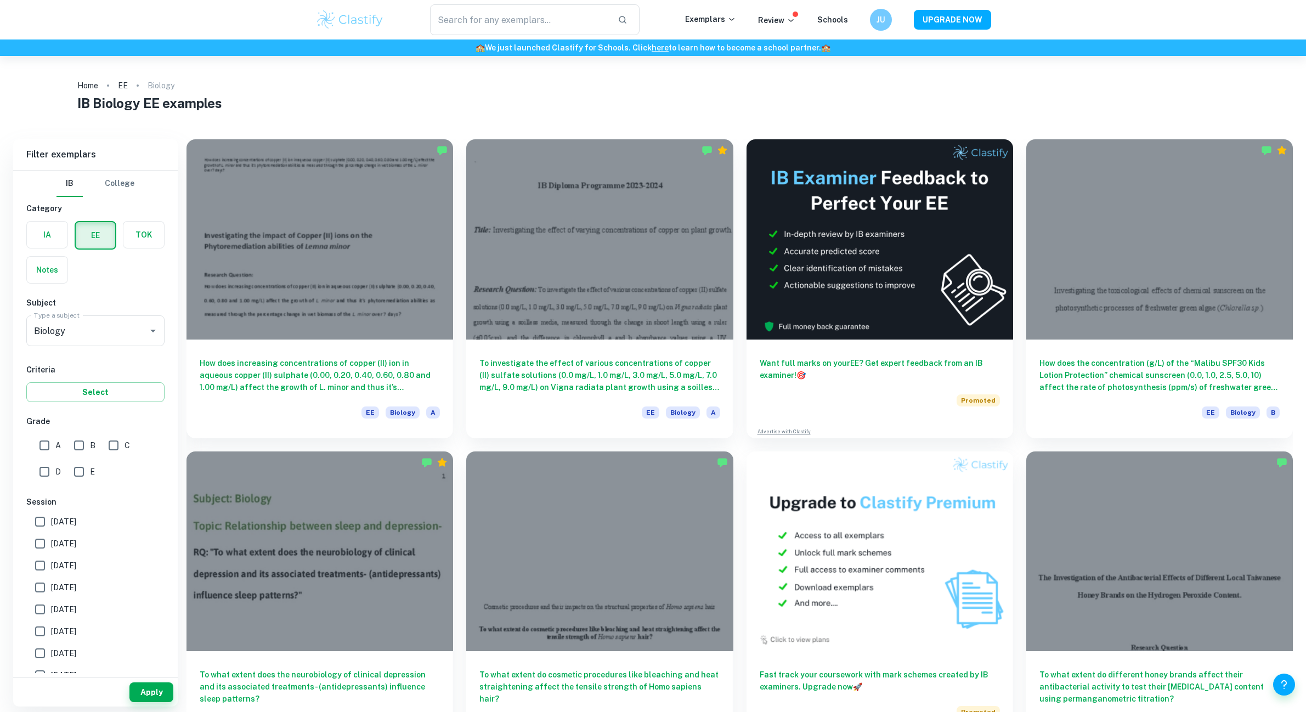  What do you see at coordinates (784, 432) in the screenshot?
I see `a: Advertise with Clastify` at bounding box center [784, 432].